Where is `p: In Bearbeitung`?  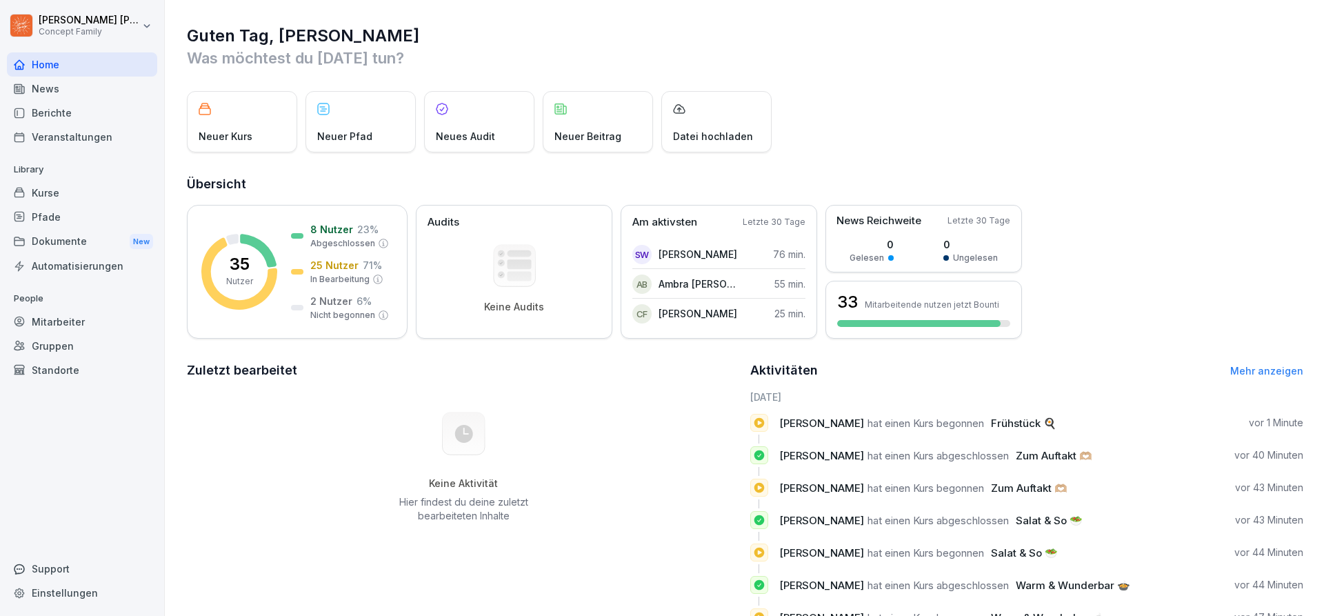
p: In Bearbeitung is located at coordinates (340, 279).